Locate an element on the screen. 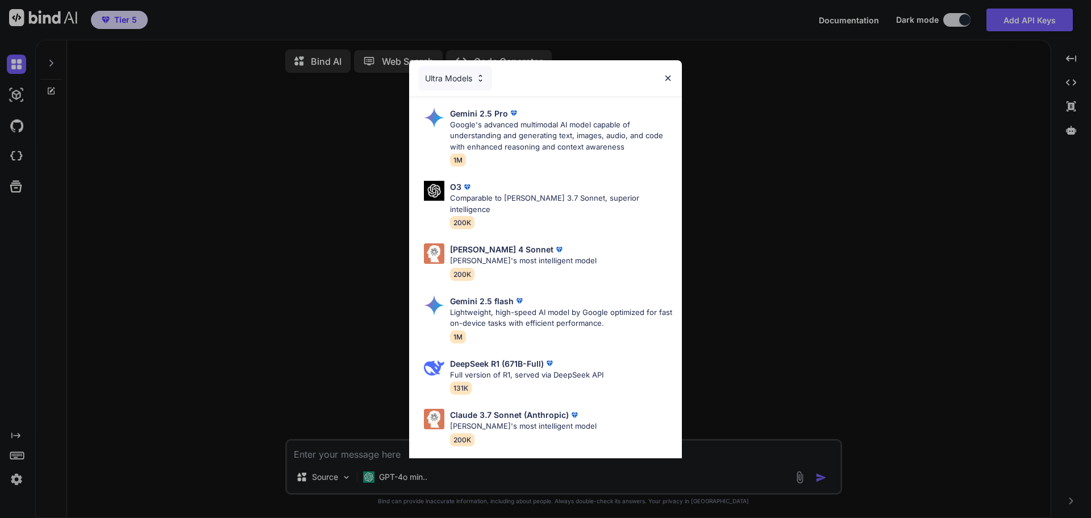 The width and height of the screenshot is (1091, 518). p: Full version of R1, served via DeepSeek API is located at coordinates (527, 375).